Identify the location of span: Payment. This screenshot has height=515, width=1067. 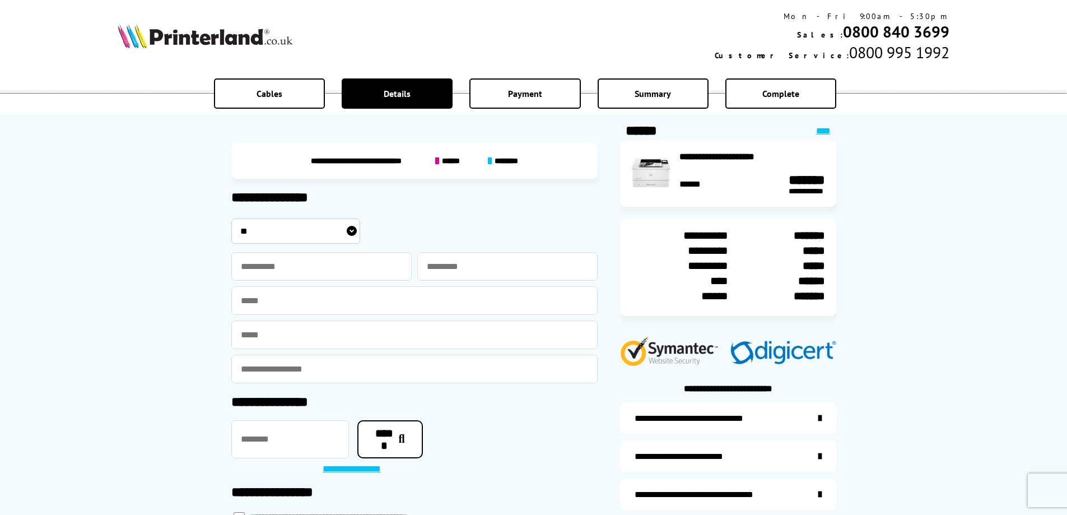
(525, 94).